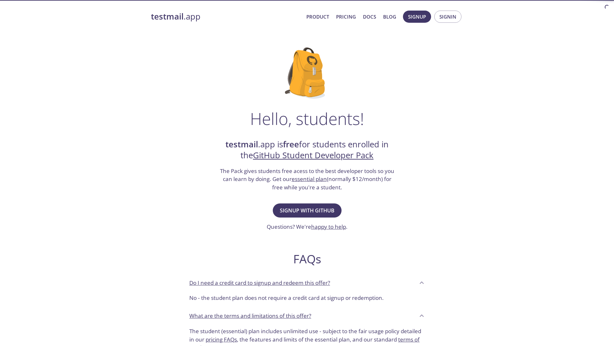 Image resolution: width=614 pixels, height=346 pixels. What do you see at coordinates (390, 17) in the screenshot?
I see `a: Blog` at bounding box center [390, 17].